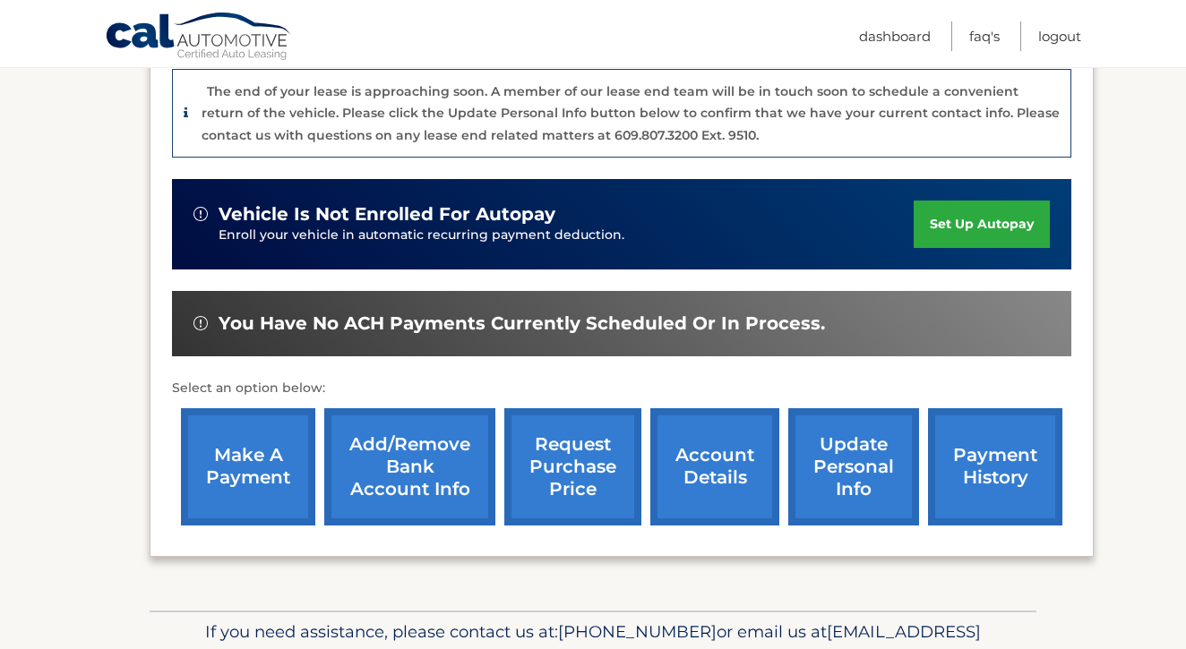  I want to click on span: You have no ACH payments currently scheduled or in process., so click(521, 323).